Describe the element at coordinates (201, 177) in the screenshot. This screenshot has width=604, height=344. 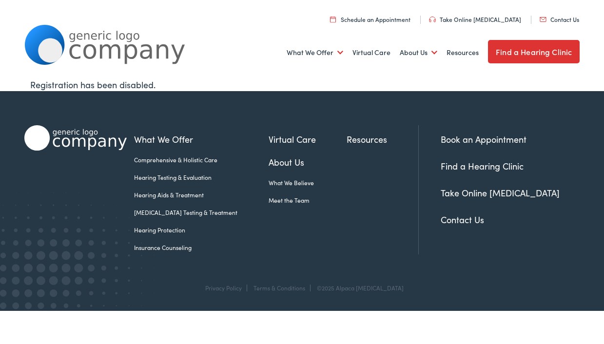
I see `a: Hearing Testing & Evaluation` at that location.